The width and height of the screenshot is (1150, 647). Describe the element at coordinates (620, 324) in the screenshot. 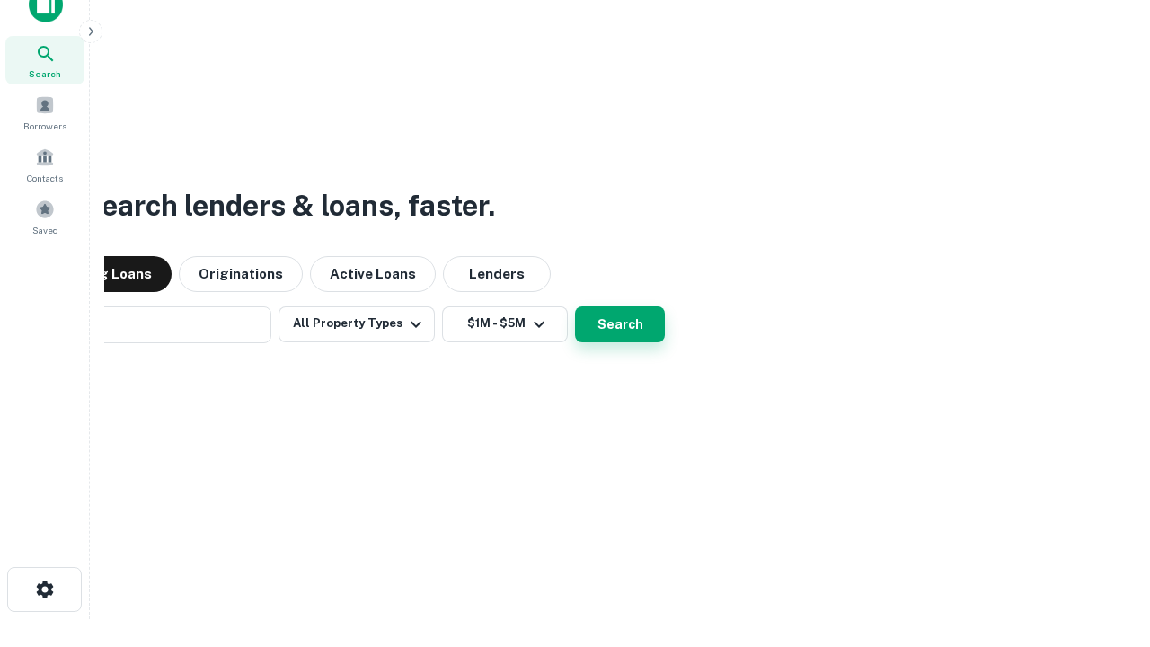

I see `button: Search` at that location.